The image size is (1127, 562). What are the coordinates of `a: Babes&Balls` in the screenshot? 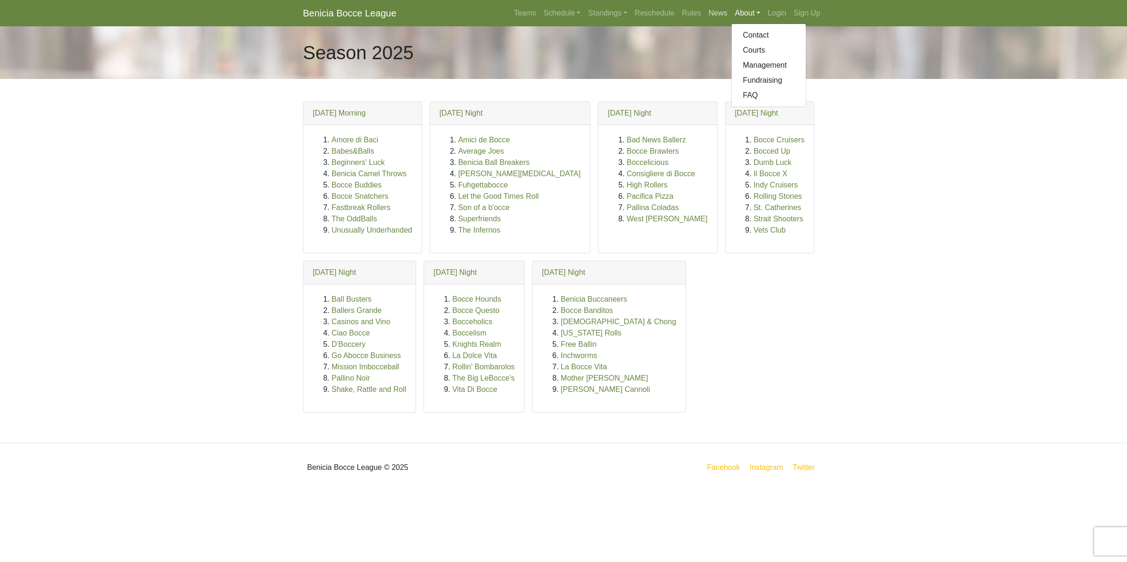 It's located at (353, 151).